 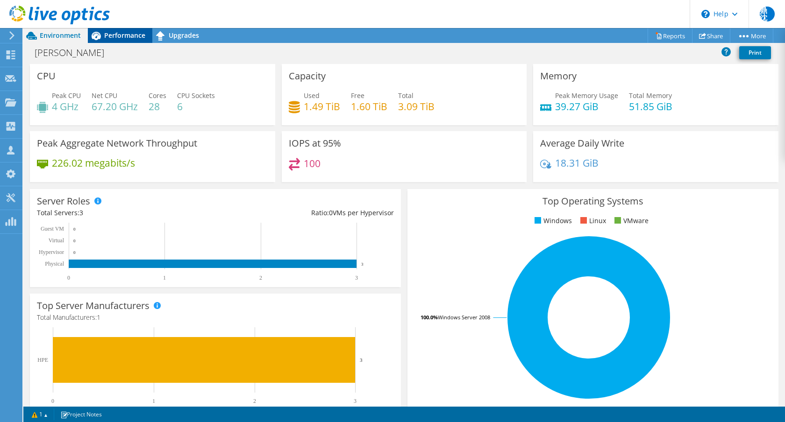 What do you see at coordinates (755, 53) in the screenshot?
I see `a: Print` at bounding box center [755, 53].